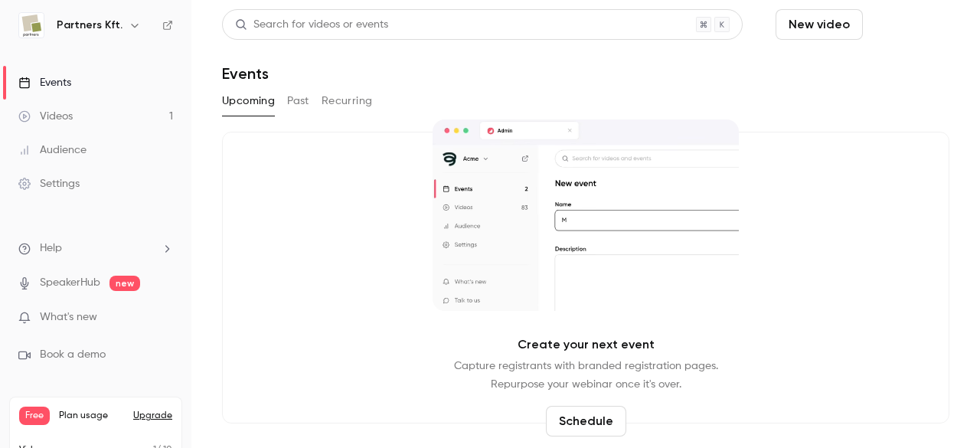 The height and width of the screenshot is (448, 980). Describe the element at coordinates (34, 416) in the screenshot. I see `span: Free` at that location.